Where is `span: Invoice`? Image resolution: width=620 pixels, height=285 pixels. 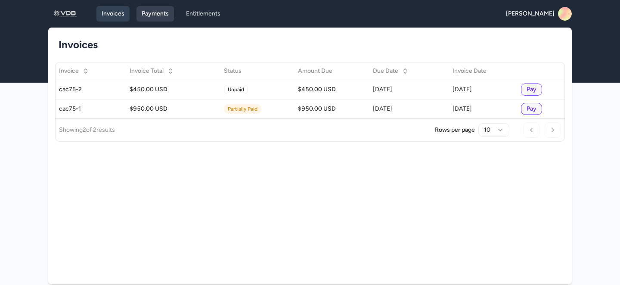
span: Invoice is located at coordinates (69, 71).